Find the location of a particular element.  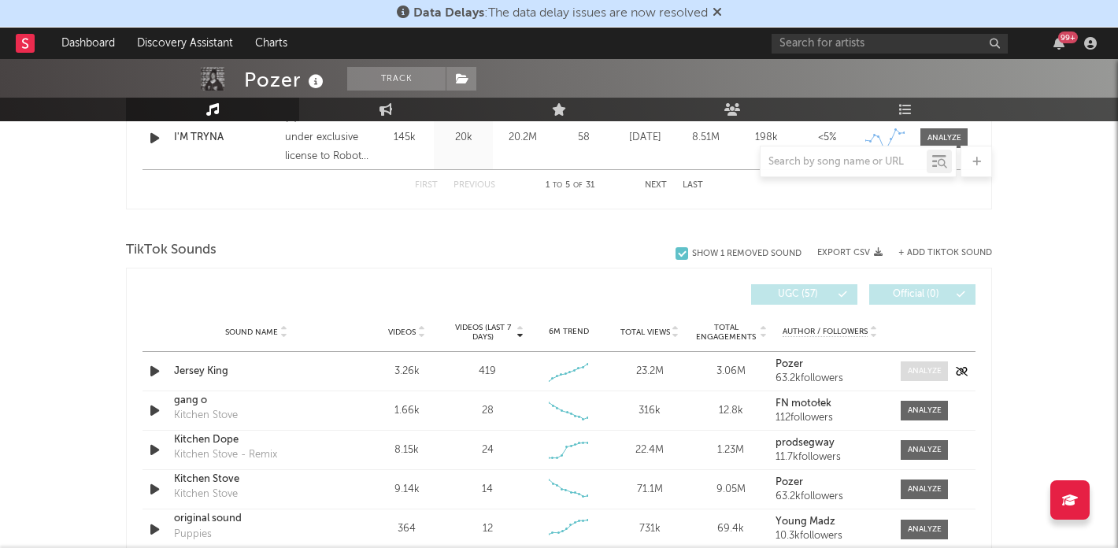

button: Track is located at coordinates (396, 79).